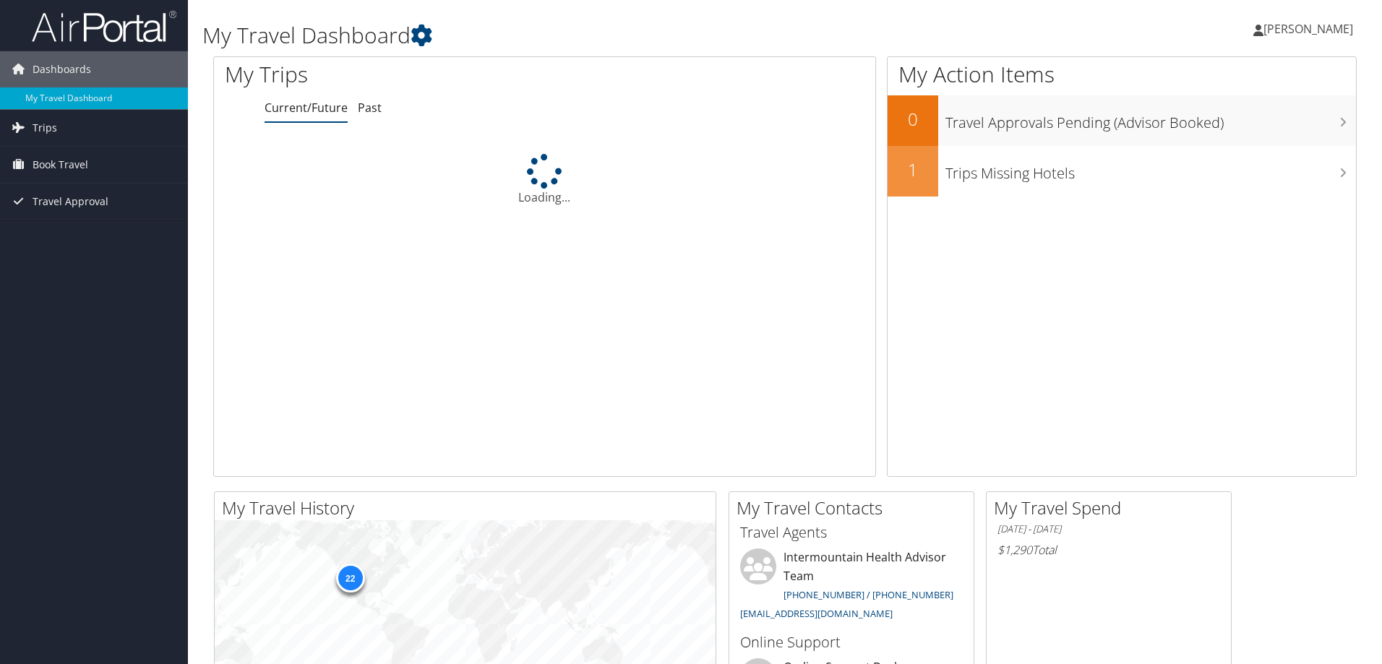 The image size is (1382, 664). What do you see at coordinates (1151, 170) in the screenshot?
I see `h3: Trips Missing Hotels` at bounding box center [1151, 170].